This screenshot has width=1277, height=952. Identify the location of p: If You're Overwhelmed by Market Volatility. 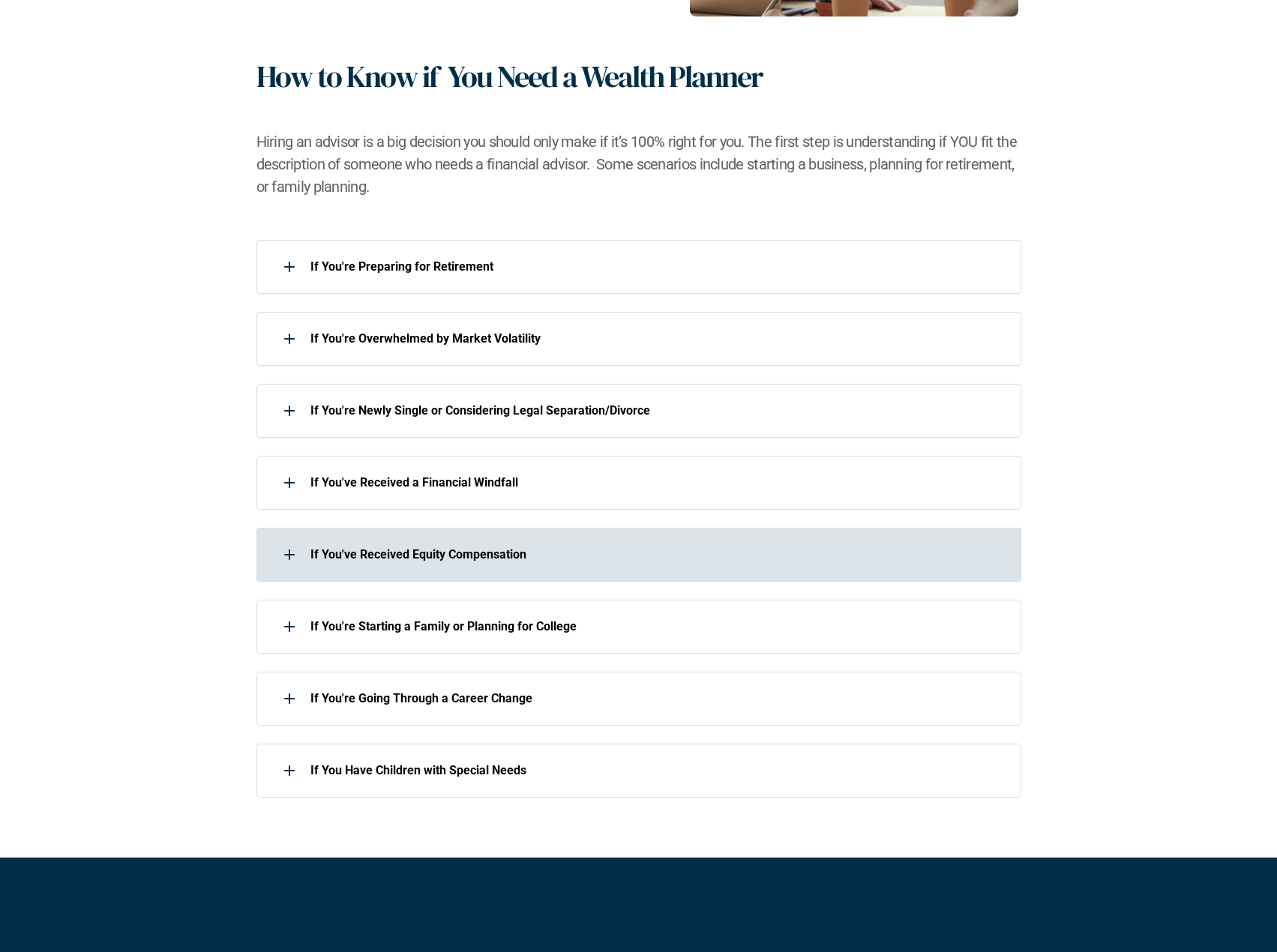
(656, 338).